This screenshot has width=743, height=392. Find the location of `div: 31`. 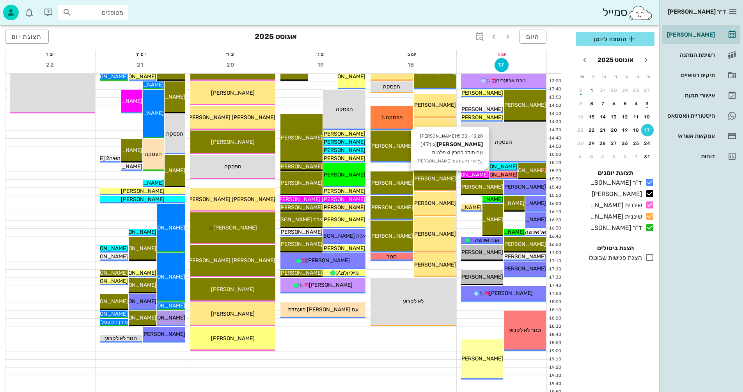

div: 31 is located at coordinates (603, 90).